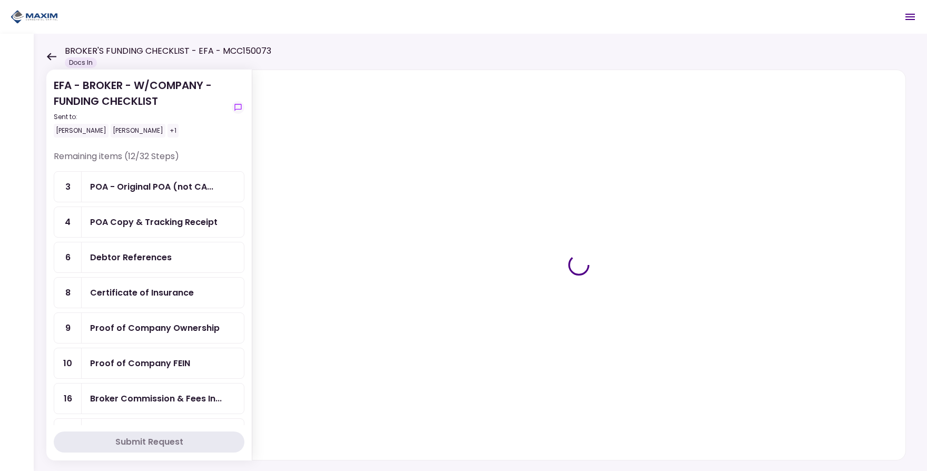 The width and height of the screenshot is (927, 471). I want to click on div: Broker Commission & Fees Invoice, so click(156, 398).